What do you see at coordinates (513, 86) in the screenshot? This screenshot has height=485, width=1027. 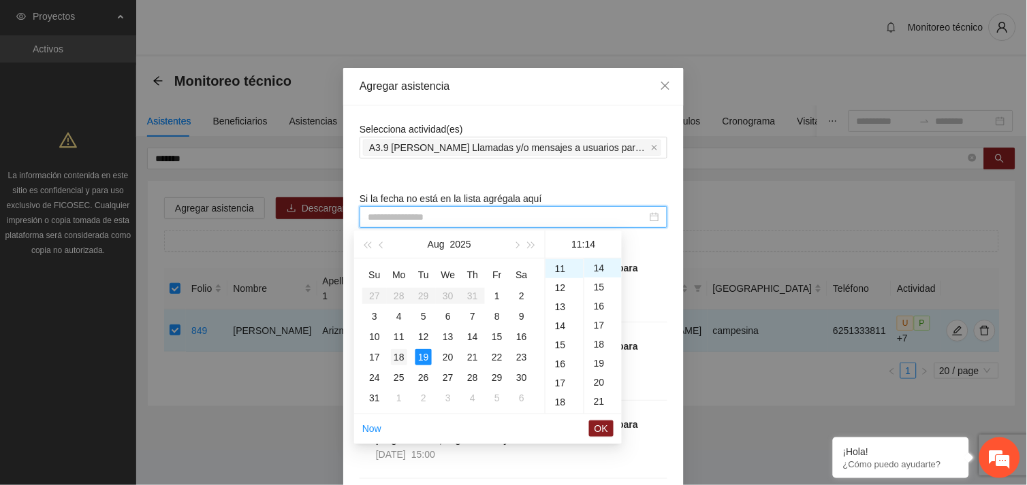 I see `div: Agregar asistencia` at bounding box center [513, 86].